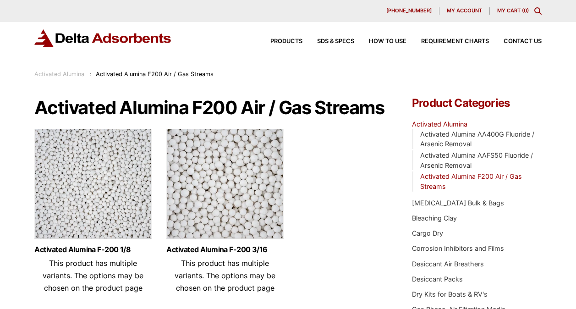 The height and width of the screenshot is (309, 576). What do you see at coordinates (103, 38) in the screenshot?
I see `a: Delta Adsorbents` at bounding box center [103, 38].